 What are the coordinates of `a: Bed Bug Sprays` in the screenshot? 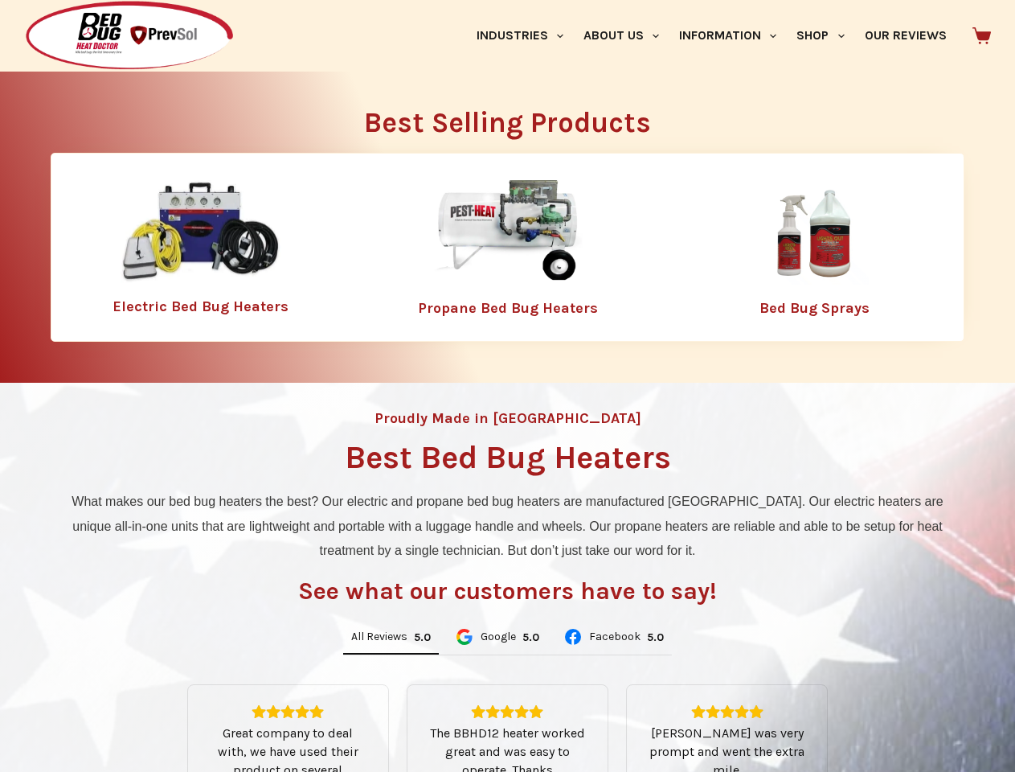 It's located at (814, 308).